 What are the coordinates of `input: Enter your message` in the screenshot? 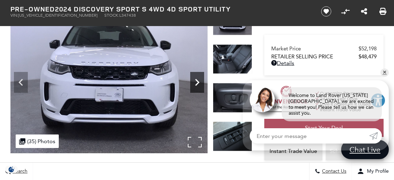 It's located at (309, 136).